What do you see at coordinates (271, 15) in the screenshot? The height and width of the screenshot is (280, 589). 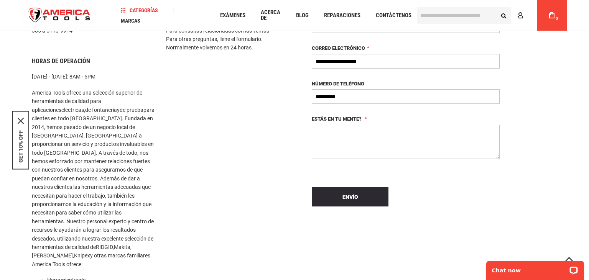 I see `span: Acerca de` at bounding box center [271, 15].